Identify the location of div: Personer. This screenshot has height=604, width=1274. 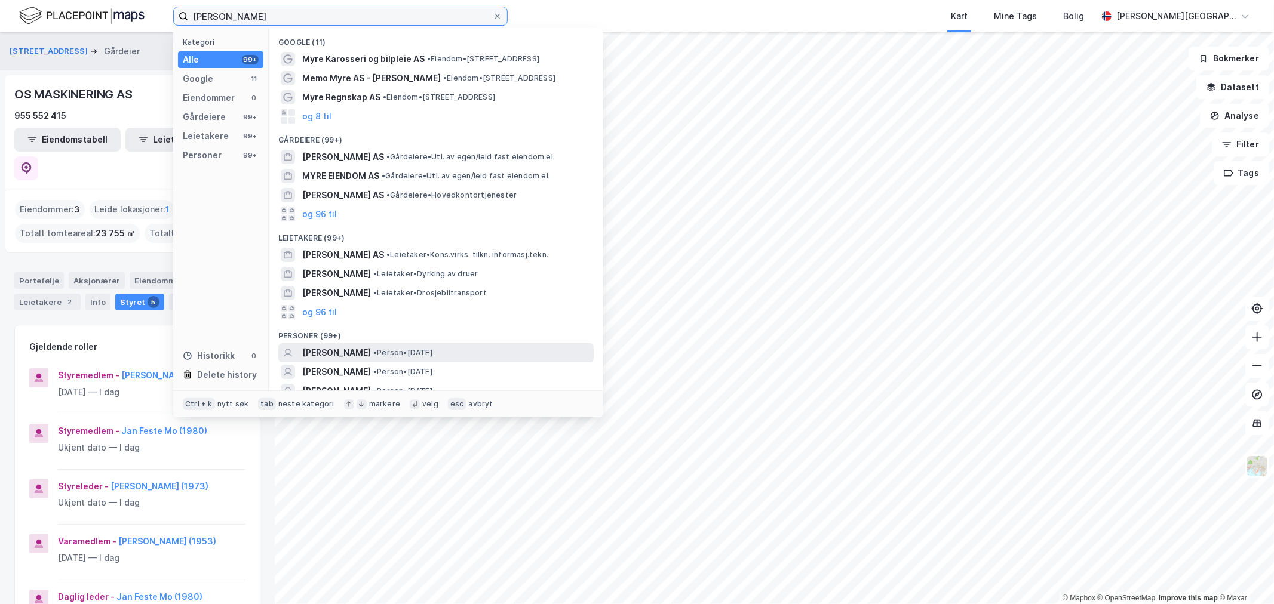
(202, 155).